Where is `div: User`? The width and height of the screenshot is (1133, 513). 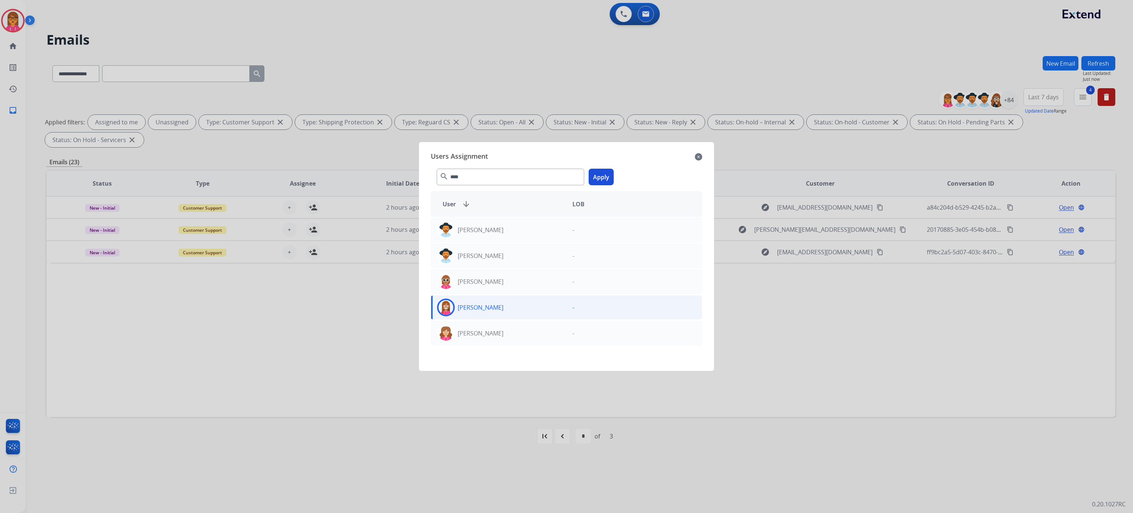
div: User is located at coordinates (501, 204).